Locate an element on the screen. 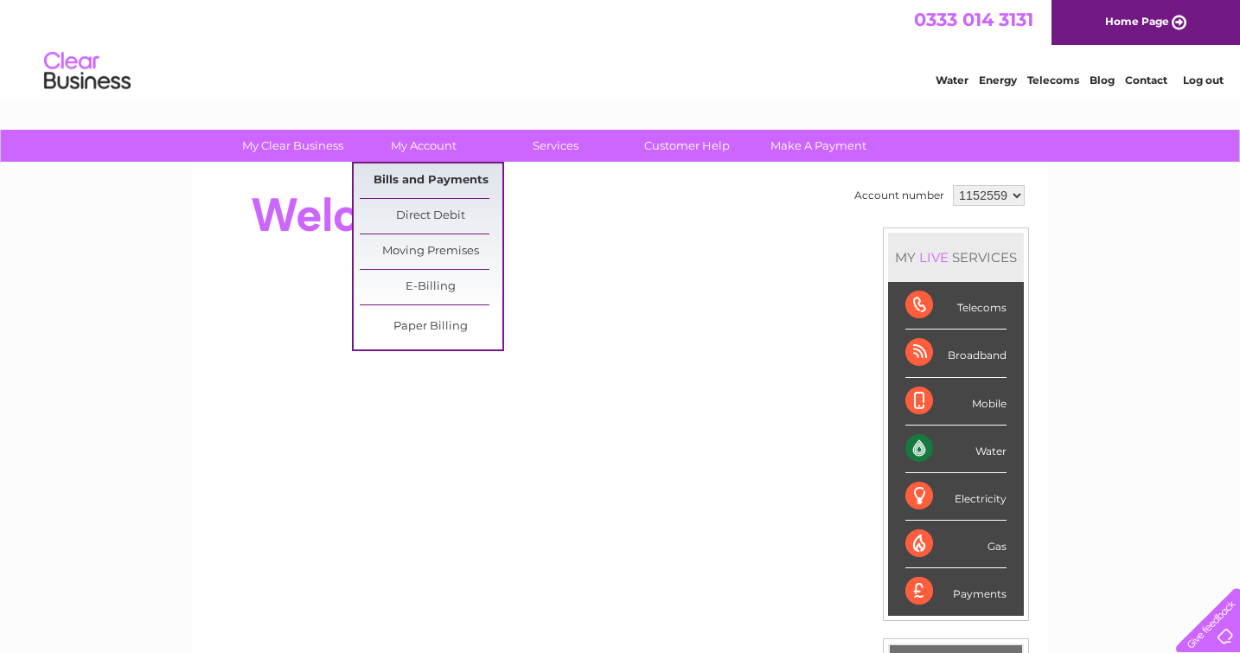 The height and width of the screenshot is (653, 1240). td: Account number is located at coordinates (900, 195).